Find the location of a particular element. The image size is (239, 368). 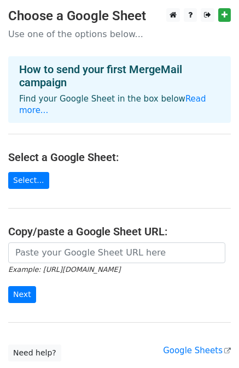

input: Paste your Google Sheet URL here is located at coordinates (116, 253).